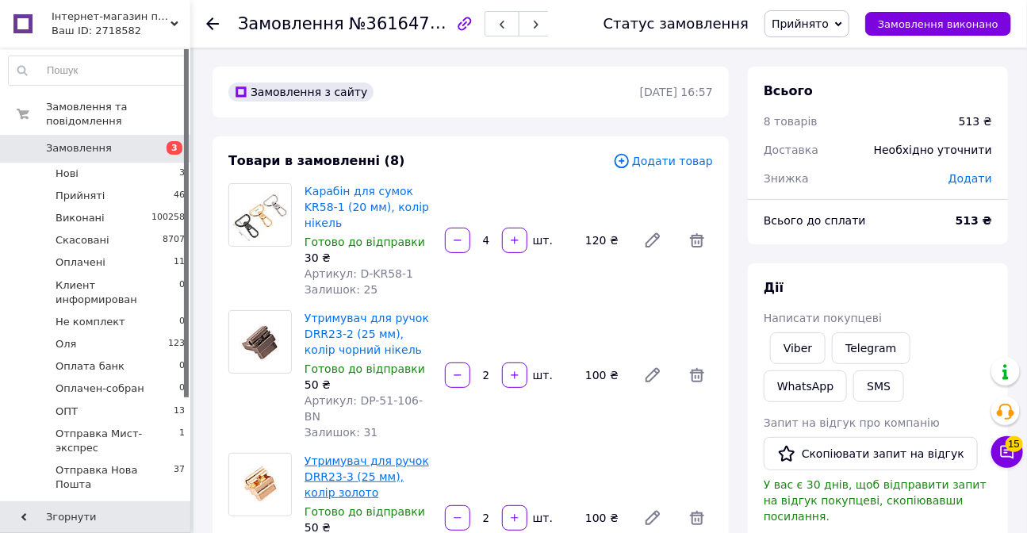  What do you see at coordinates (67, 411) in the screenshot?
I see `span: ОПТ` at bounding box center [67, 411].